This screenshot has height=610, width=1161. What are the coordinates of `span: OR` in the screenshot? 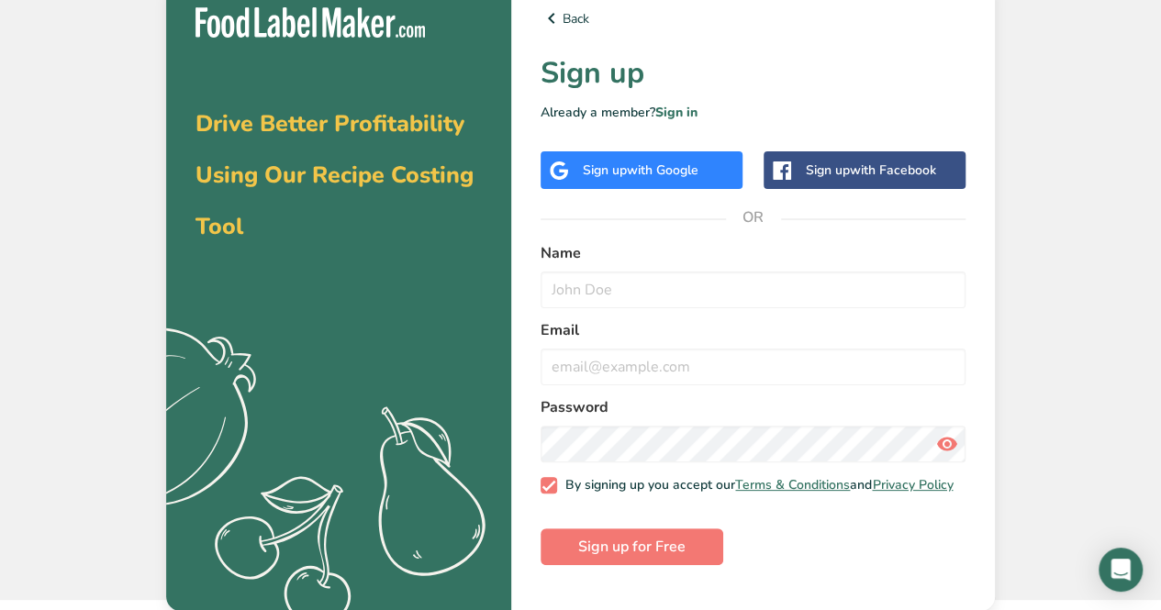 It's located at (754, 218).